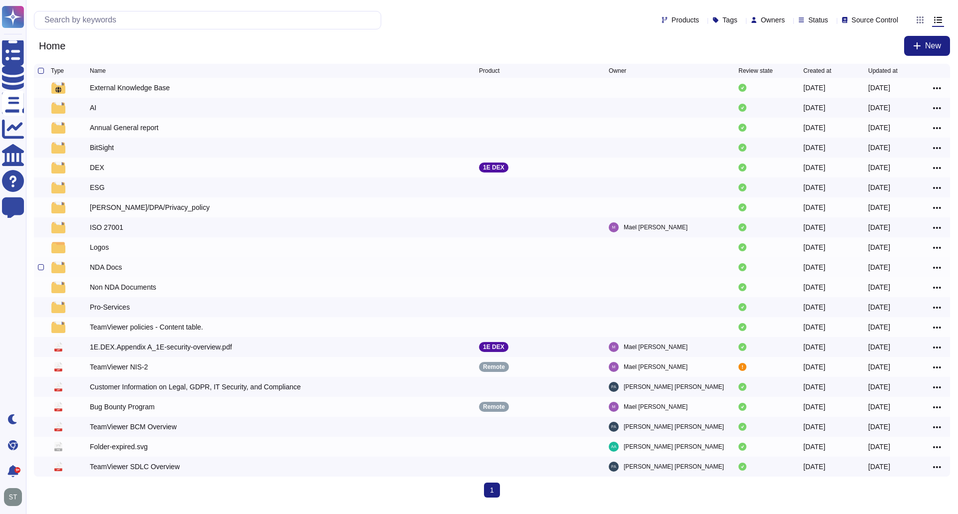 The image size is (958, 514). I want to click on span: New, so click(933, 46).